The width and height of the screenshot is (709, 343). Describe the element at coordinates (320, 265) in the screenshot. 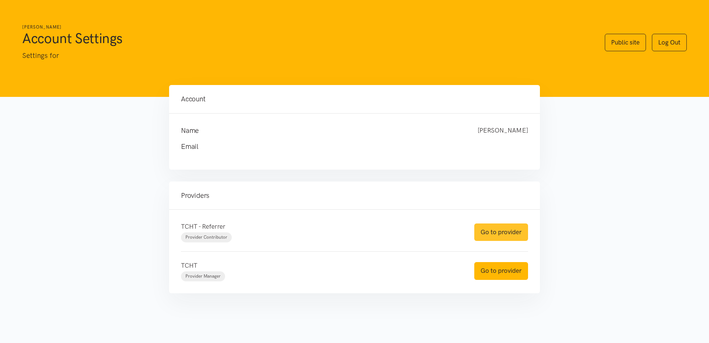

I see `p: TCHT` at that location.